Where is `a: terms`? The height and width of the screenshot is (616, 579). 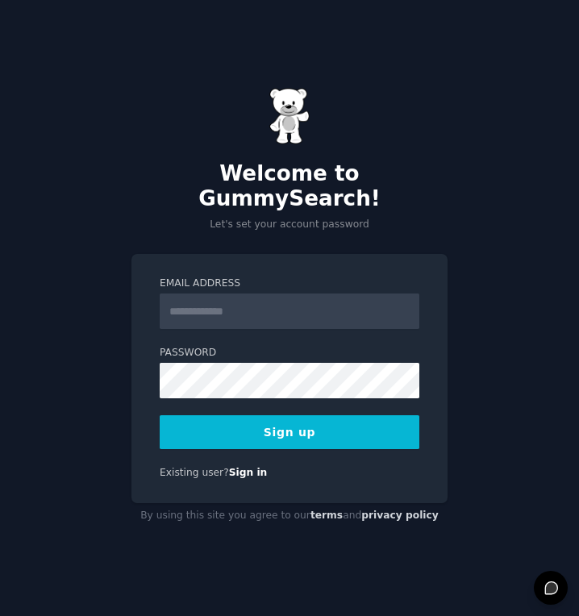 a: terms is located at coordinates (327, 515).